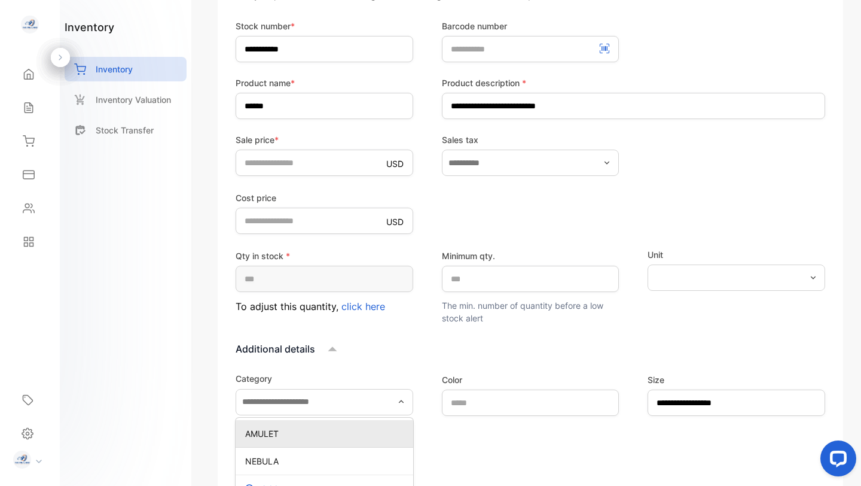  I want to click on label: Product name, so click(324, 83).